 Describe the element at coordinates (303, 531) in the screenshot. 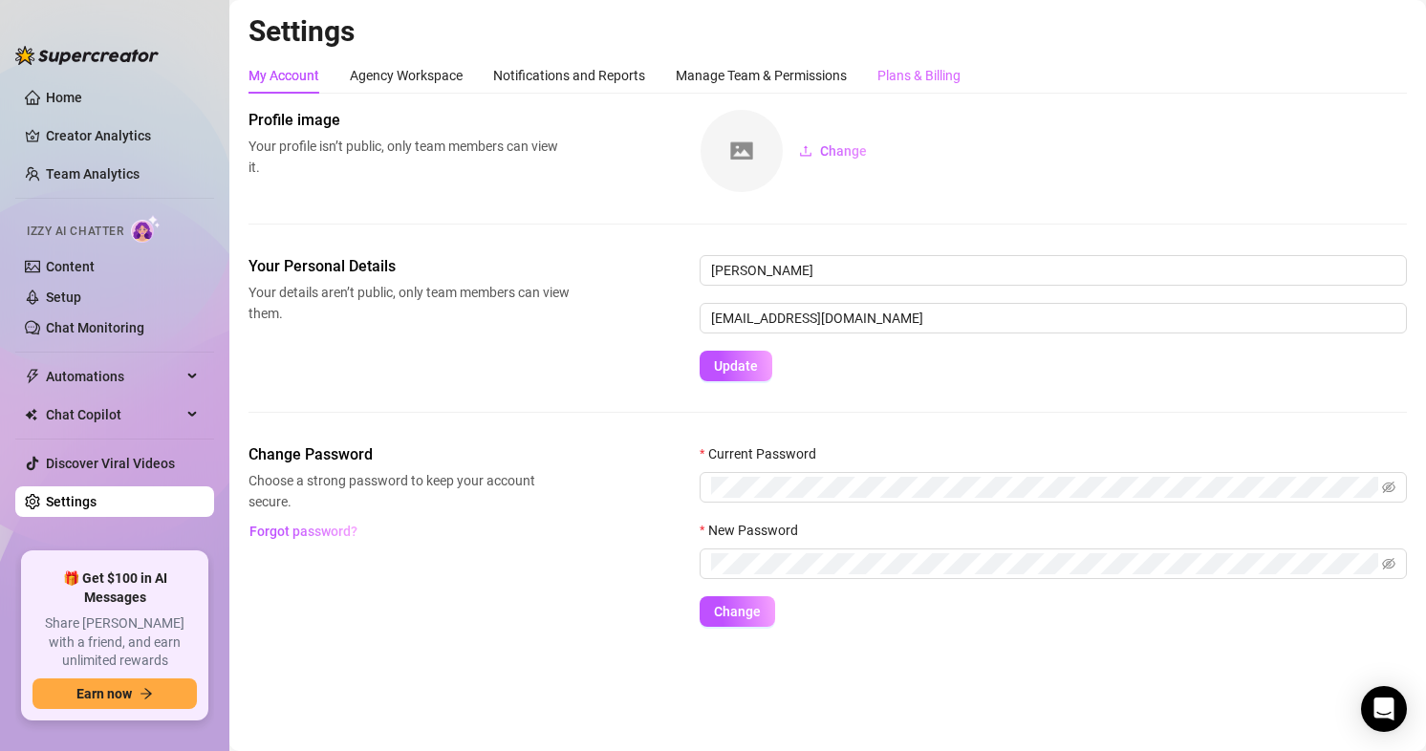

I see `button: Forgot password?` at that location.